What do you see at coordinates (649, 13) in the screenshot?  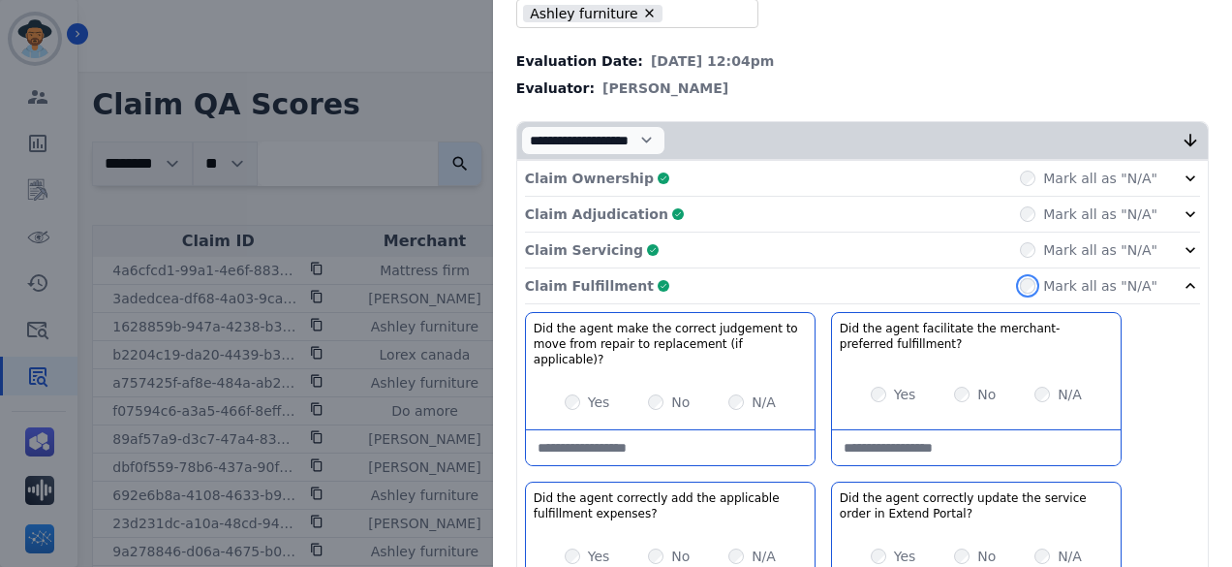 I see `button: Remove Ashley furniture` at bounding box center [649, 13].